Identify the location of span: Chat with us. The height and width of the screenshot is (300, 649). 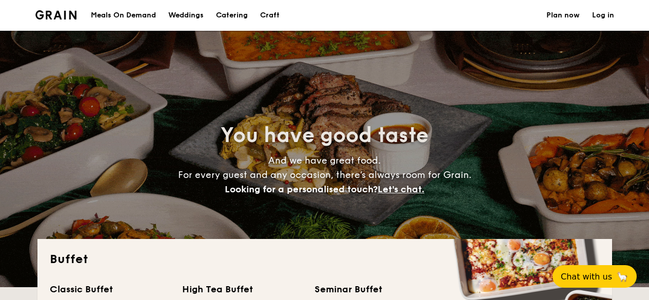
(587, 277).